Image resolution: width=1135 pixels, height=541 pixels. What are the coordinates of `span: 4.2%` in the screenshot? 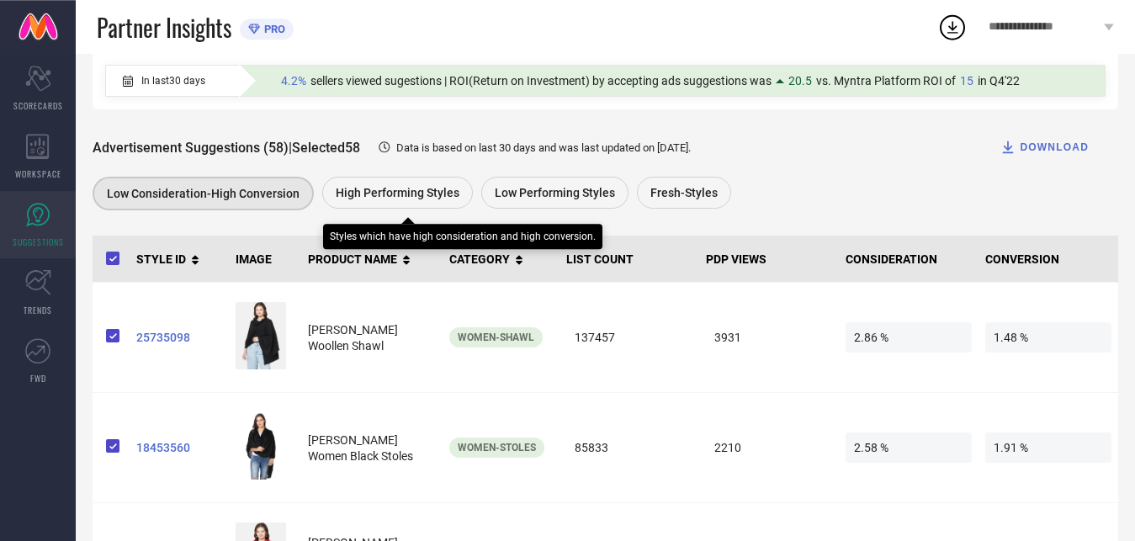 It's located at (294, 81).